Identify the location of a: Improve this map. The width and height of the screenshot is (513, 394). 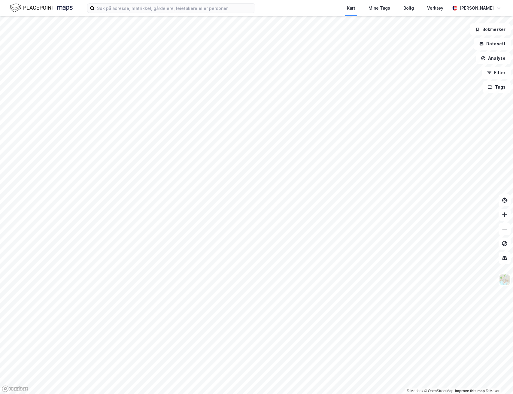
(469, 391).